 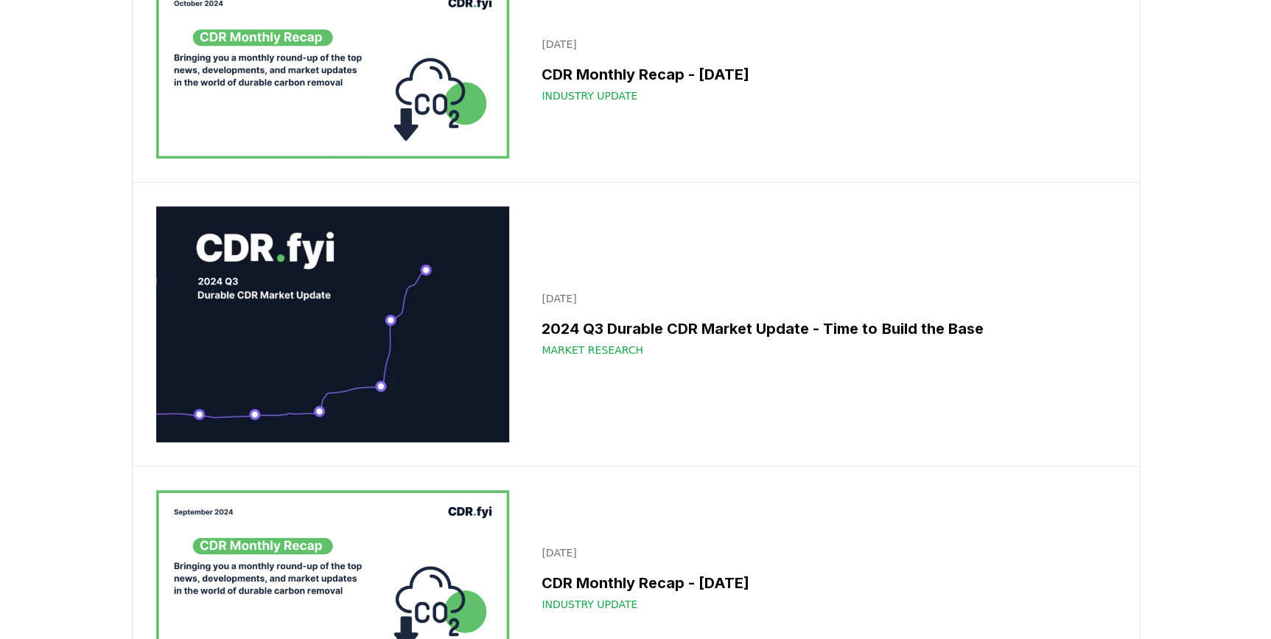 What do you see at coordinates (824, 329) in the screenshot?
I see `h3: 2024 Q3 Durable CDR Market Update - Time to Build the Base` at bounding box center [824, 329].